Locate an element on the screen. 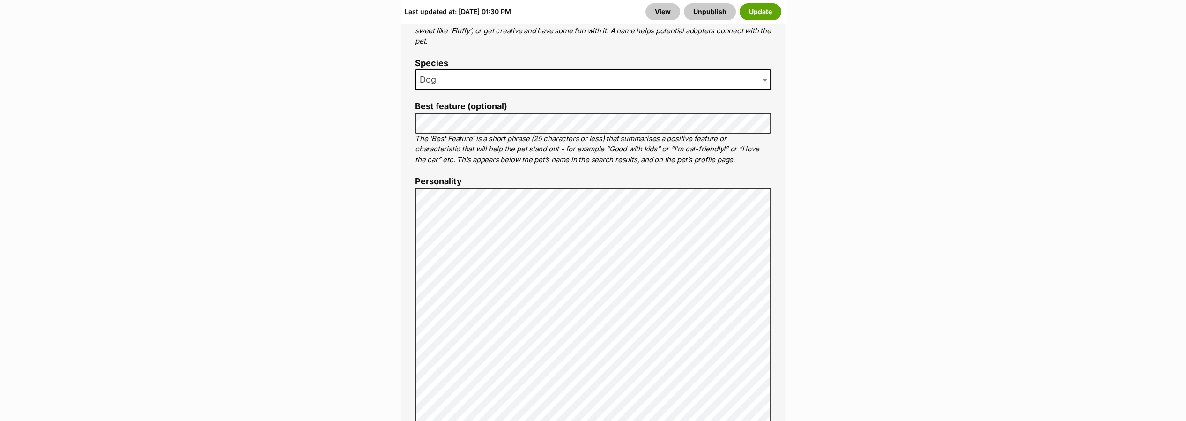  label: Species is located at coordinates (593, 63).